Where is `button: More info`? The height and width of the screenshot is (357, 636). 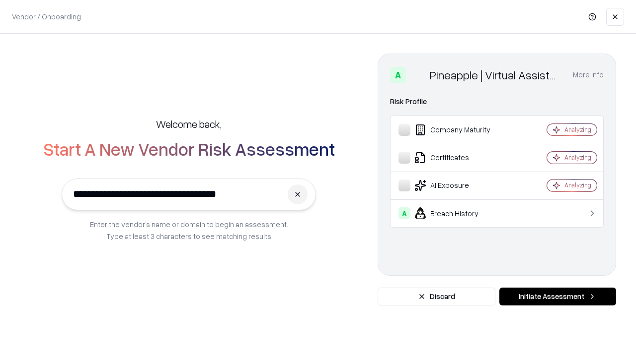
button: More info is located at coordinates (588, 75).